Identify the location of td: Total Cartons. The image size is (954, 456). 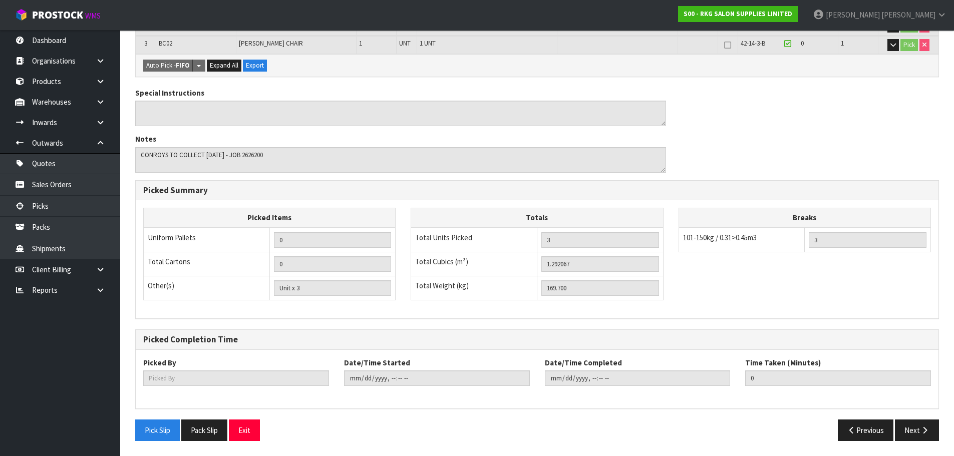
(207, 264).